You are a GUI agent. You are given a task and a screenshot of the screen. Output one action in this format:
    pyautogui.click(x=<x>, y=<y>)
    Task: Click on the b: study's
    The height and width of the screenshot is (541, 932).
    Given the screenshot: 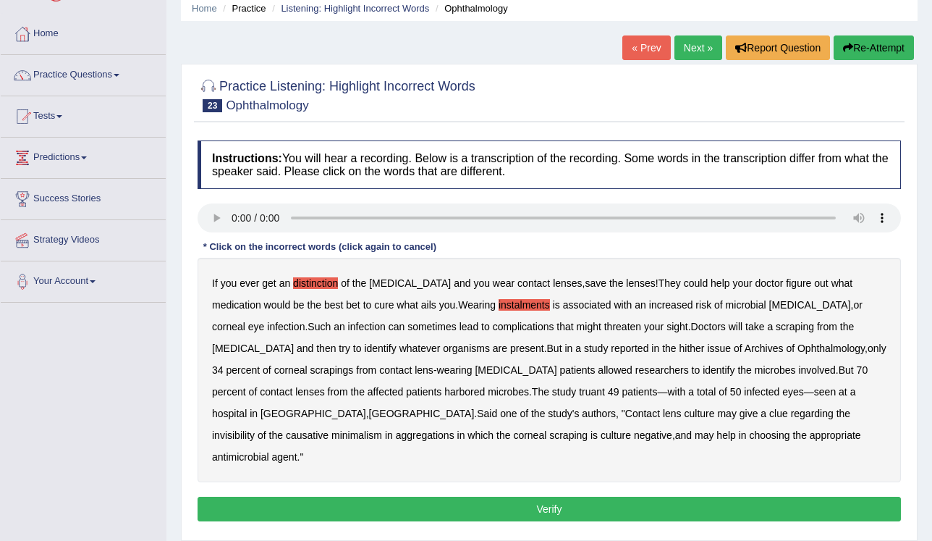 What is the action you would take?
    pyautogui.click(x=563, y=413)
    